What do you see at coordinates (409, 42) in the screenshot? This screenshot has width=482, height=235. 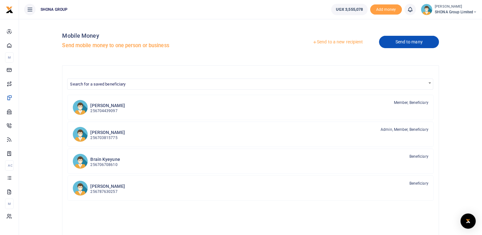 I see `a: Send to many` at bounding box center [409, 42].